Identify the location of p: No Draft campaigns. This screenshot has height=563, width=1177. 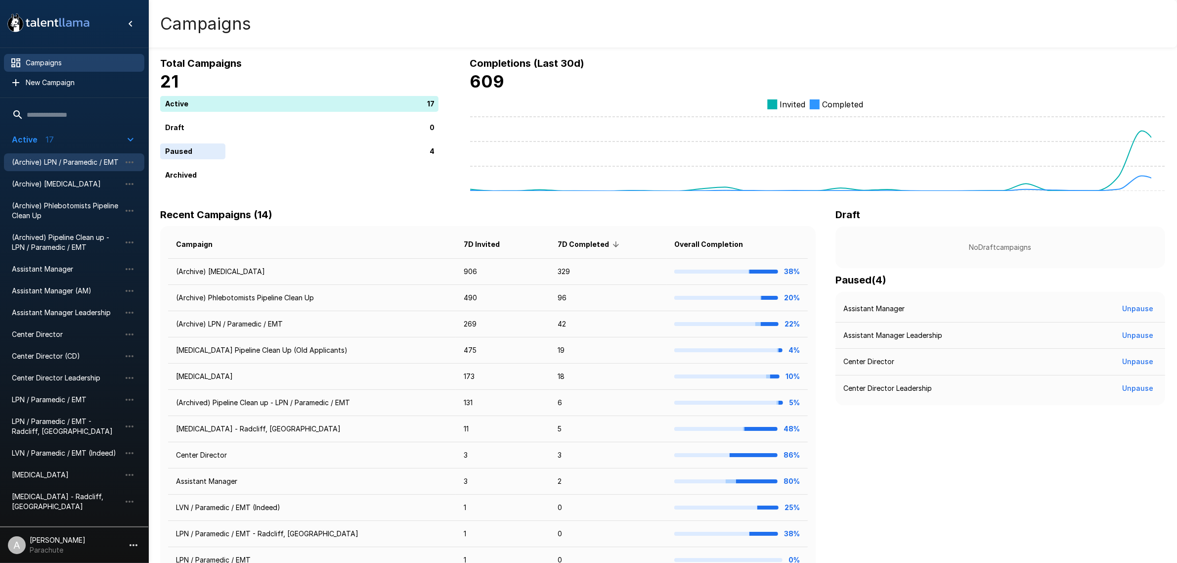
(1000, 247).